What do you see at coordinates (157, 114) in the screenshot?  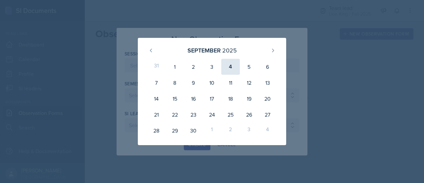 I see `div: 21` at bounding box center [157, 114].